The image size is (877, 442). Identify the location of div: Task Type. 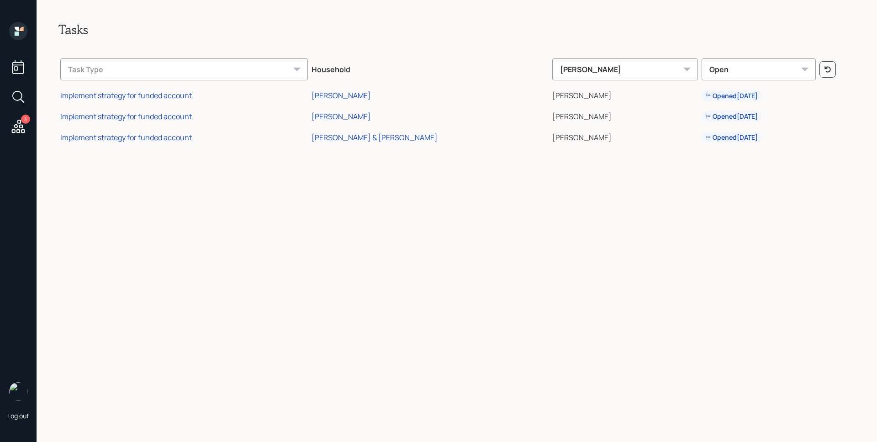
(184, 69).